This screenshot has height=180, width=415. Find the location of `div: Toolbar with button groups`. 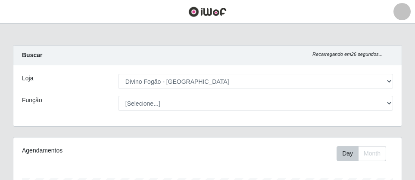

div: Toolbar with button groups is located at coordinates (364, 154).